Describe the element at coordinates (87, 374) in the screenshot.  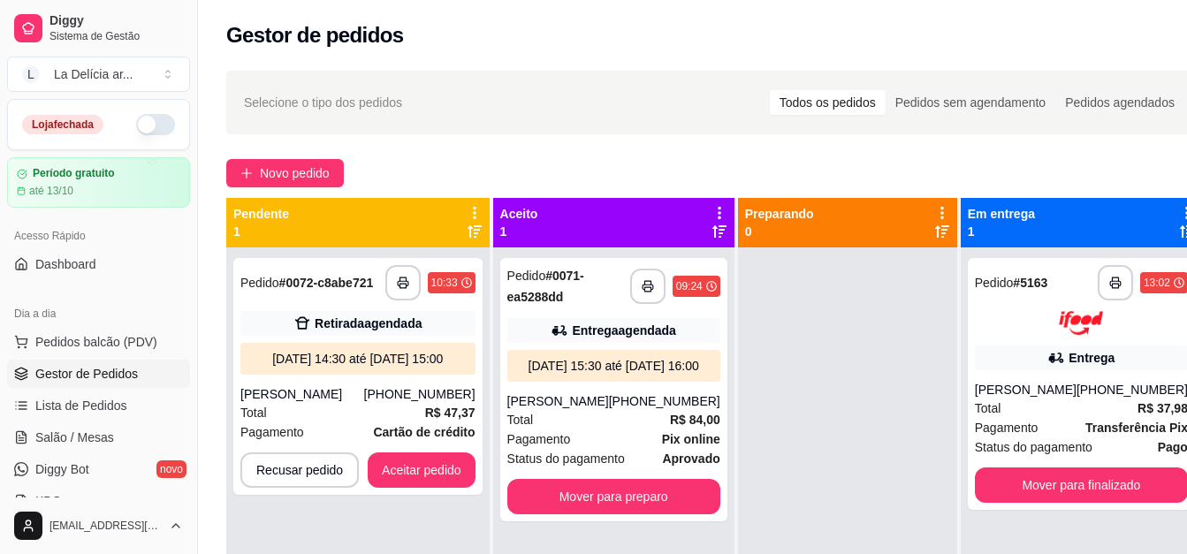
I see `span: Gestor de Pedidos` at that location.